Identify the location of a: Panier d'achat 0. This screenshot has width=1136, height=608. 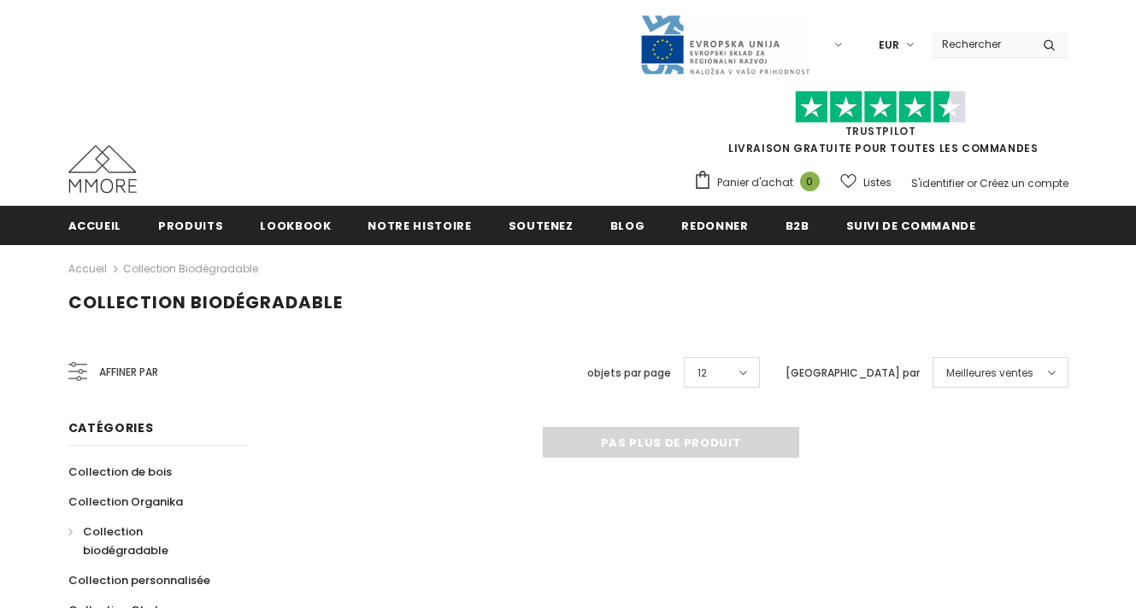
(761, 183).